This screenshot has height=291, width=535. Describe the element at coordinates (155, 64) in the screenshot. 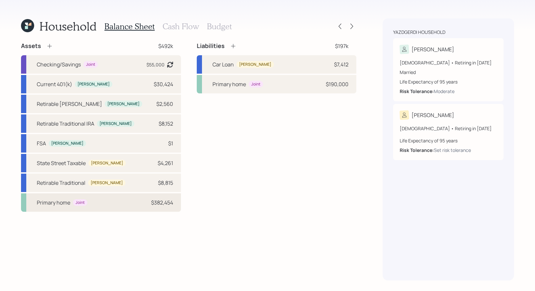

I see `div: $55,000` at that location.